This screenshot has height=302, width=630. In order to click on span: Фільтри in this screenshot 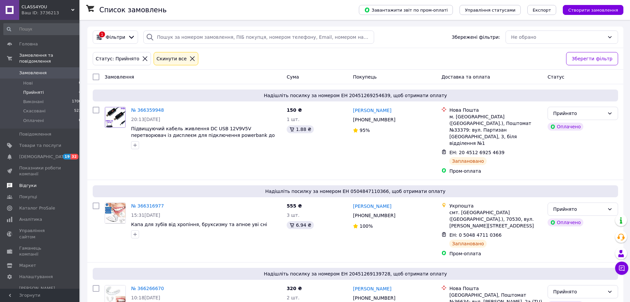, I will do `click(115, 37)`.